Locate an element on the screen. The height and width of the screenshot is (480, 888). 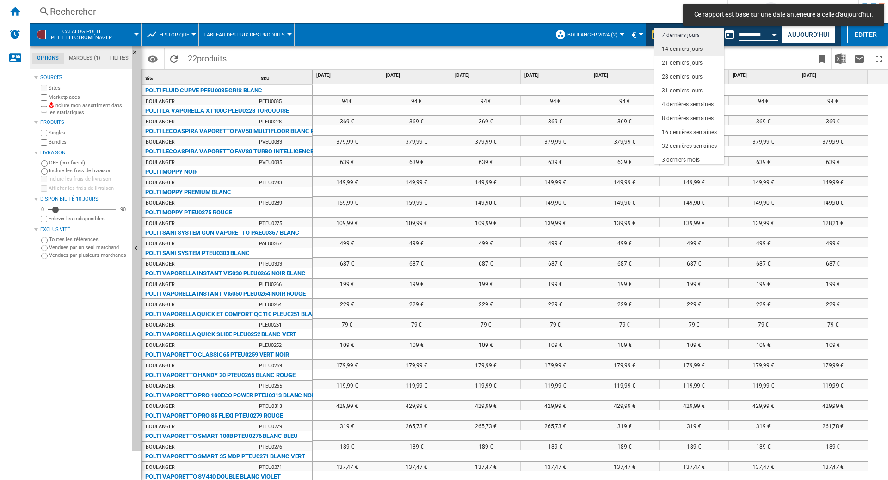
div: 14 derniers jours is located at coordinates (682, 49).